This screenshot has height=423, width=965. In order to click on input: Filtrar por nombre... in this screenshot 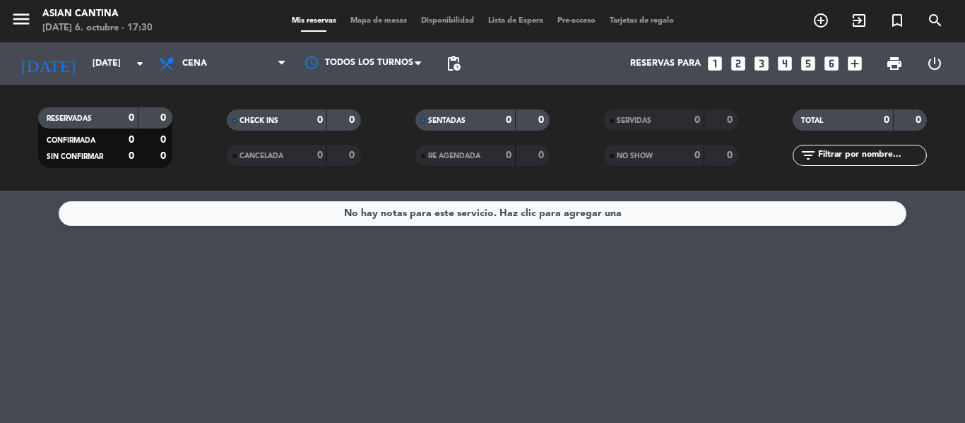, I will do `click(871, 155)`.